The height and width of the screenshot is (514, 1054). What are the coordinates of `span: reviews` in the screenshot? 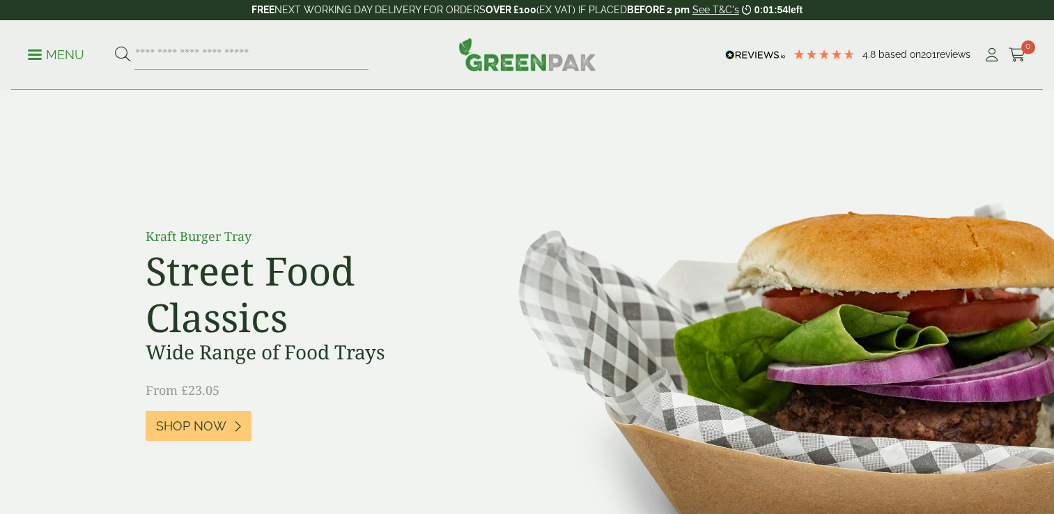 It's located at (953, 54).